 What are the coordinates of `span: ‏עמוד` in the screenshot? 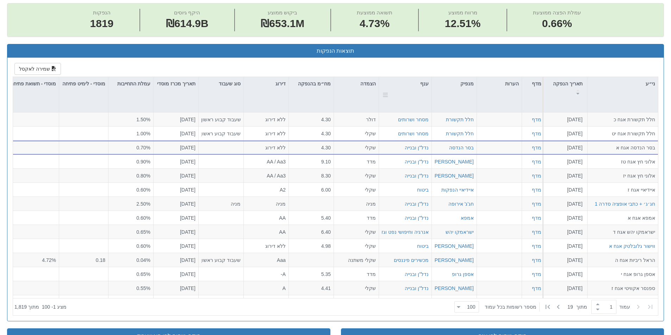 It's located at (624, 307).